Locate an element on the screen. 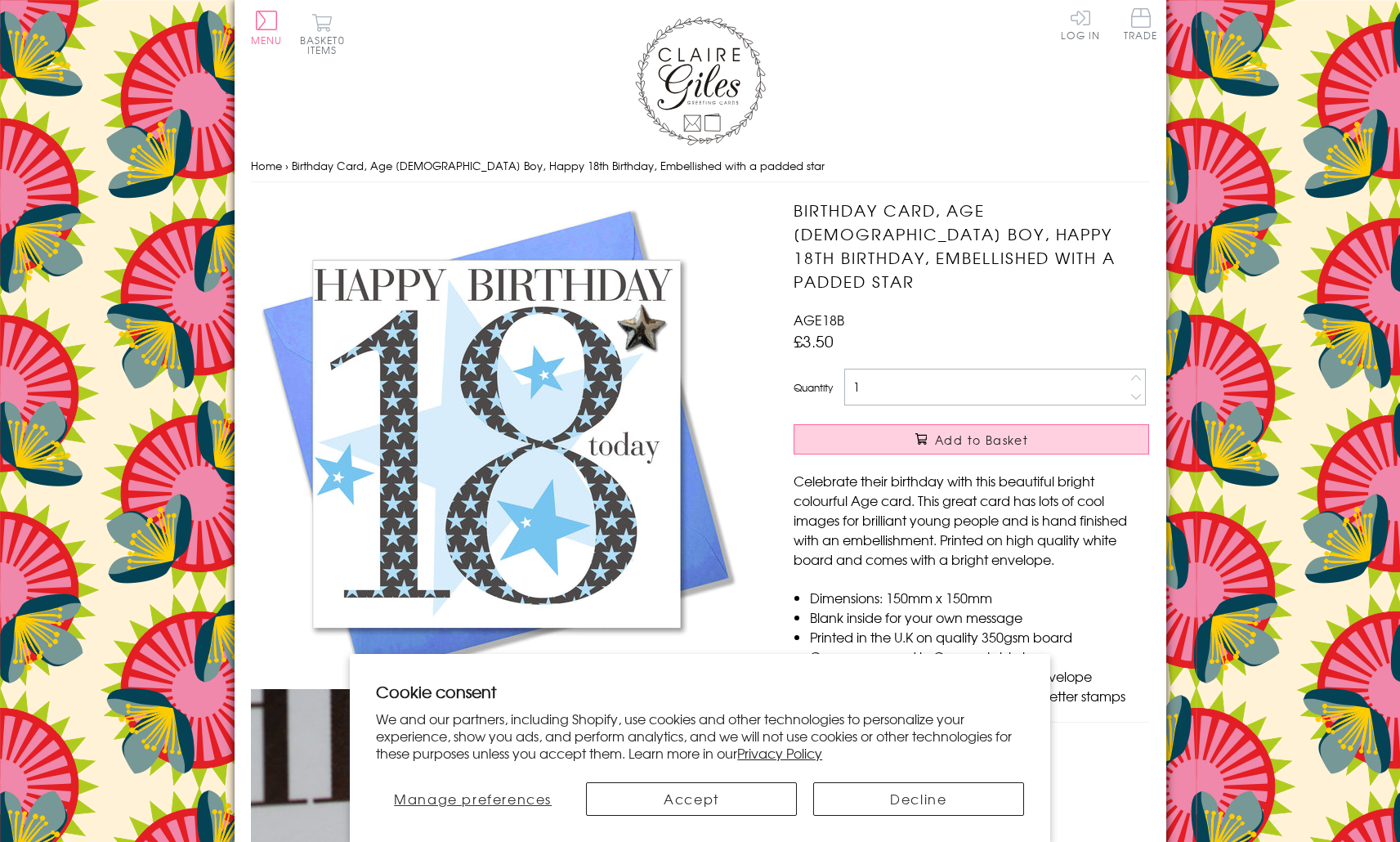 The image size is (1400, 842). button: Menu is located at coordinates (267, 28).